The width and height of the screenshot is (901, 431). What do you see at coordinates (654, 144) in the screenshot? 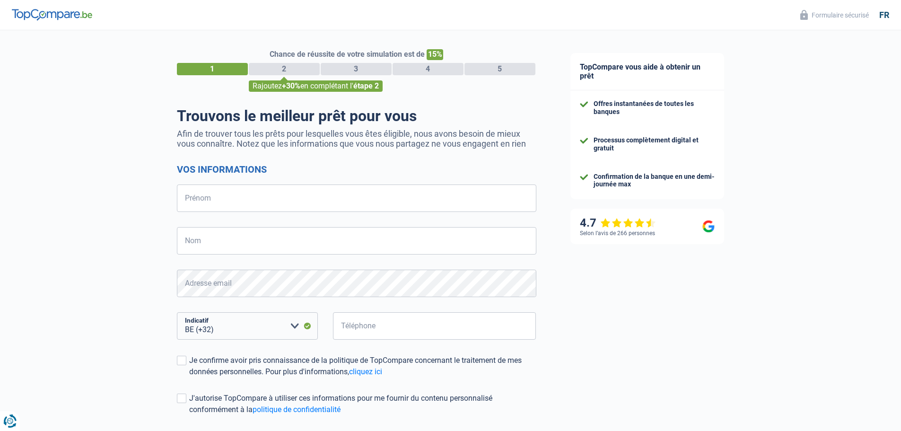
I see `div: Processus complètement digital et gratuit` at bounding box center [654, 144].